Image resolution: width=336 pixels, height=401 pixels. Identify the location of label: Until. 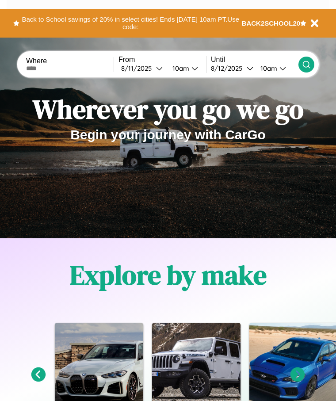
(255, 60).